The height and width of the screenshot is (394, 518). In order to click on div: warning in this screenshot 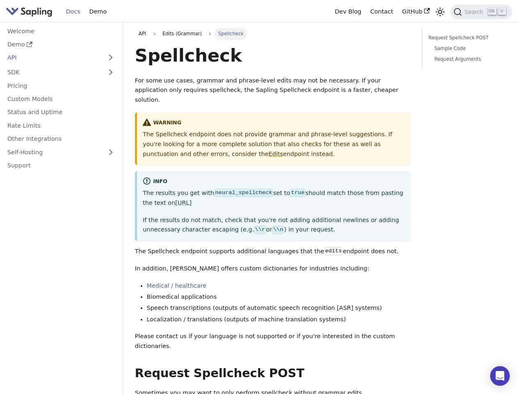, I will do `click(274, 123)`.